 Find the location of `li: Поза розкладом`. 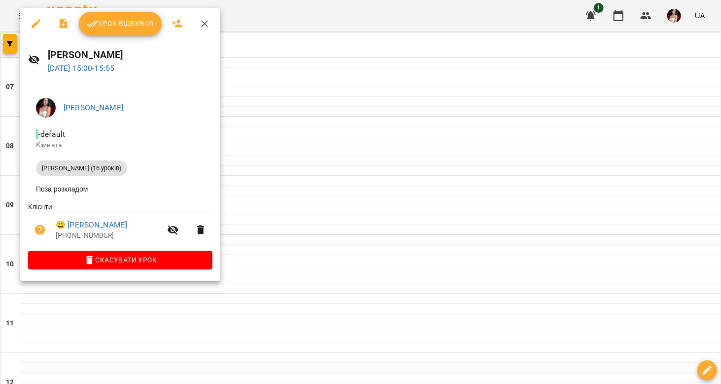

li: Поза розкладом is located at coordinates (120, 189).